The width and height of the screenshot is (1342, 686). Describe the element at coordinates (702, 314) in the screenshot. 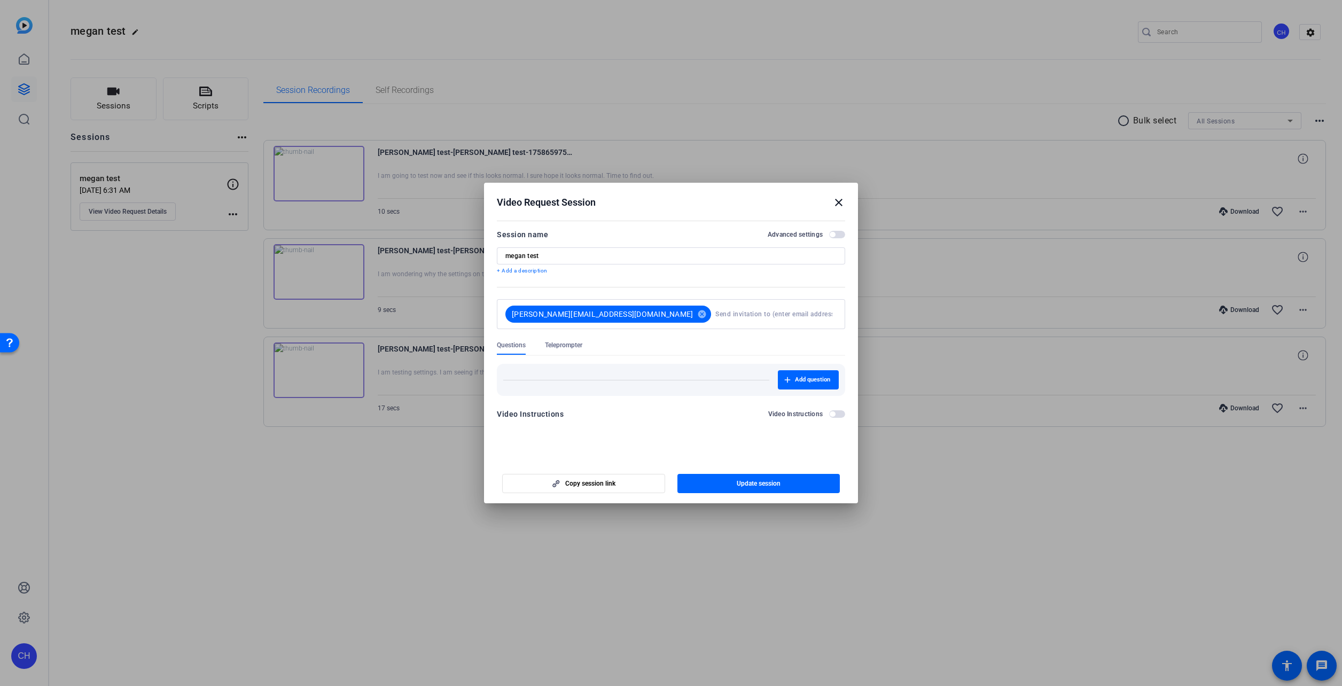

I see `mat-icon: cancel` at that location.